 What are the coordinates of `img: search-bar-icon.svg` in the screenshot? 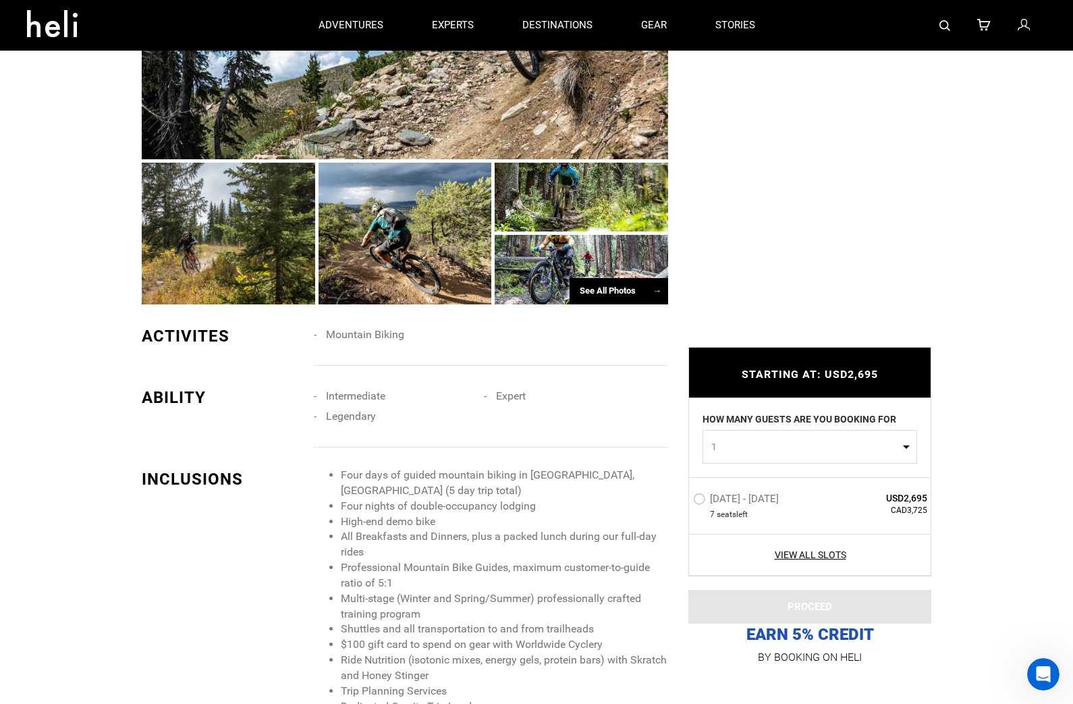 It's located at (945, 26).